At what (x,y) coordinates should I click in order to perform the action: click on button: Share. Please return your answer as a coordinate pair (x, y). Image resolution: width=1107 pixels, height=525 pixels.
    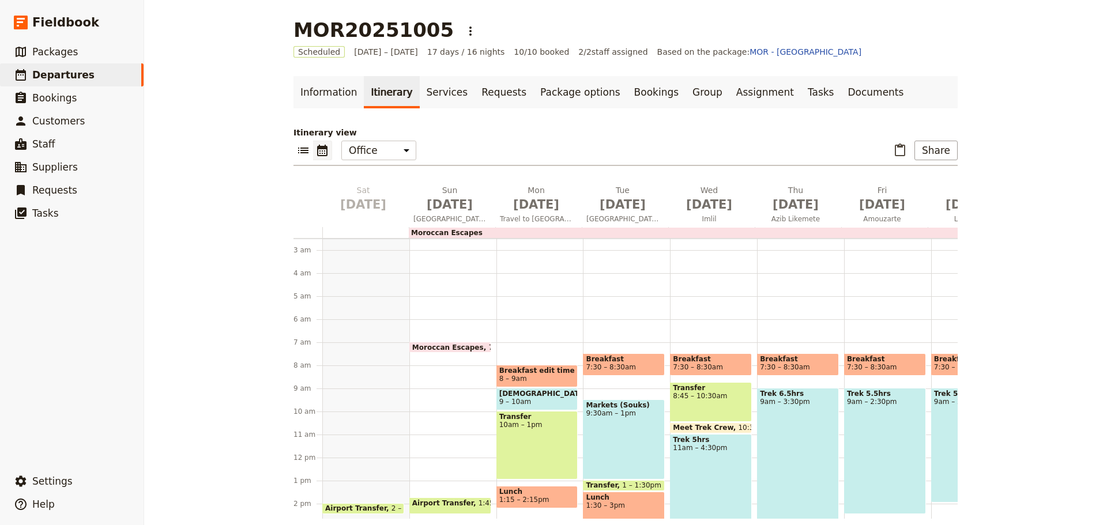
    Looking at the image, I should click on (936, 151).